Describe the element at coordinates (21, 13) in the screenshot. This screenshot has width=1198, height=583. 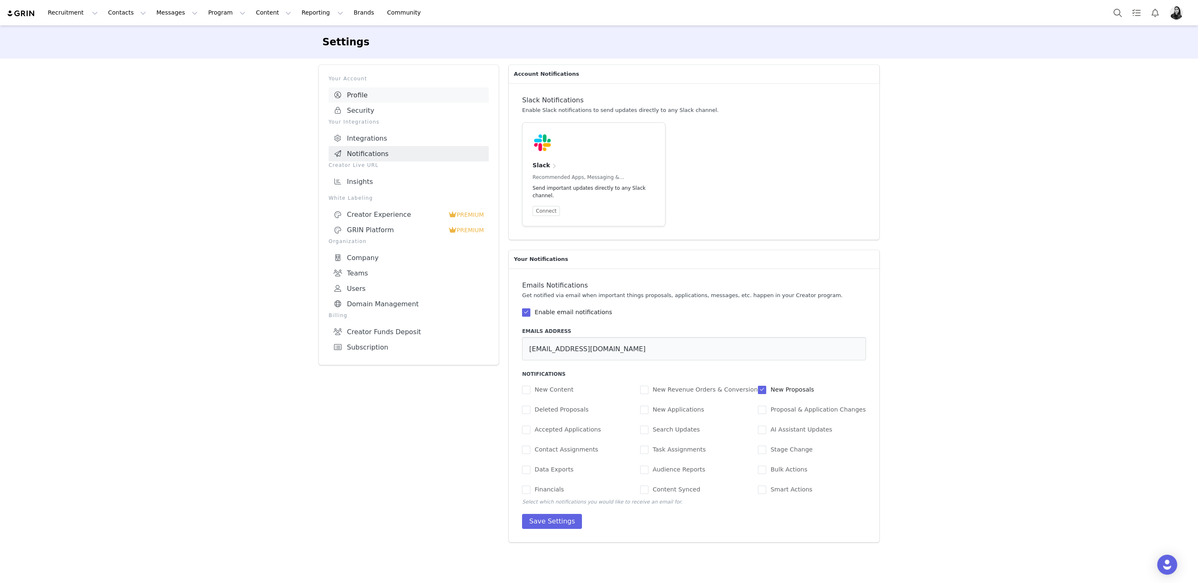
I see `img: grin logo` at that location.